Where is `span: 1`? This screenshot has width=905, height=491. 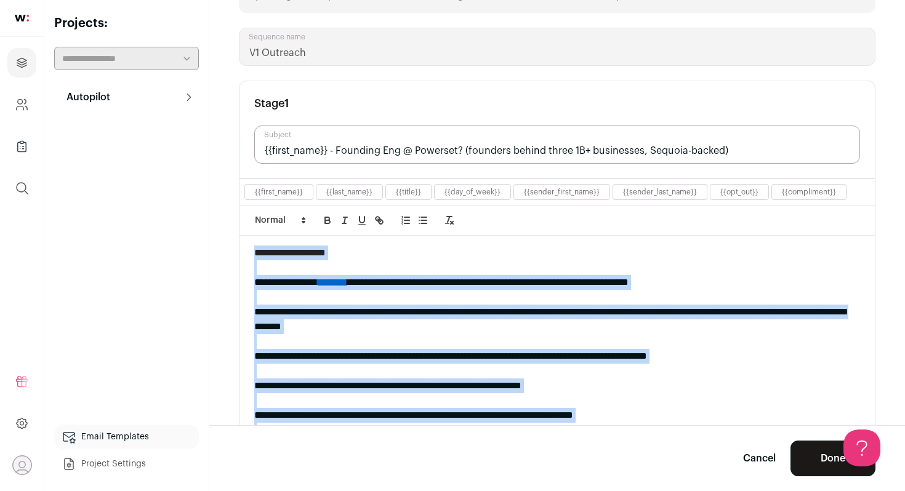
span: 1 is located at coordinates (287, 103).